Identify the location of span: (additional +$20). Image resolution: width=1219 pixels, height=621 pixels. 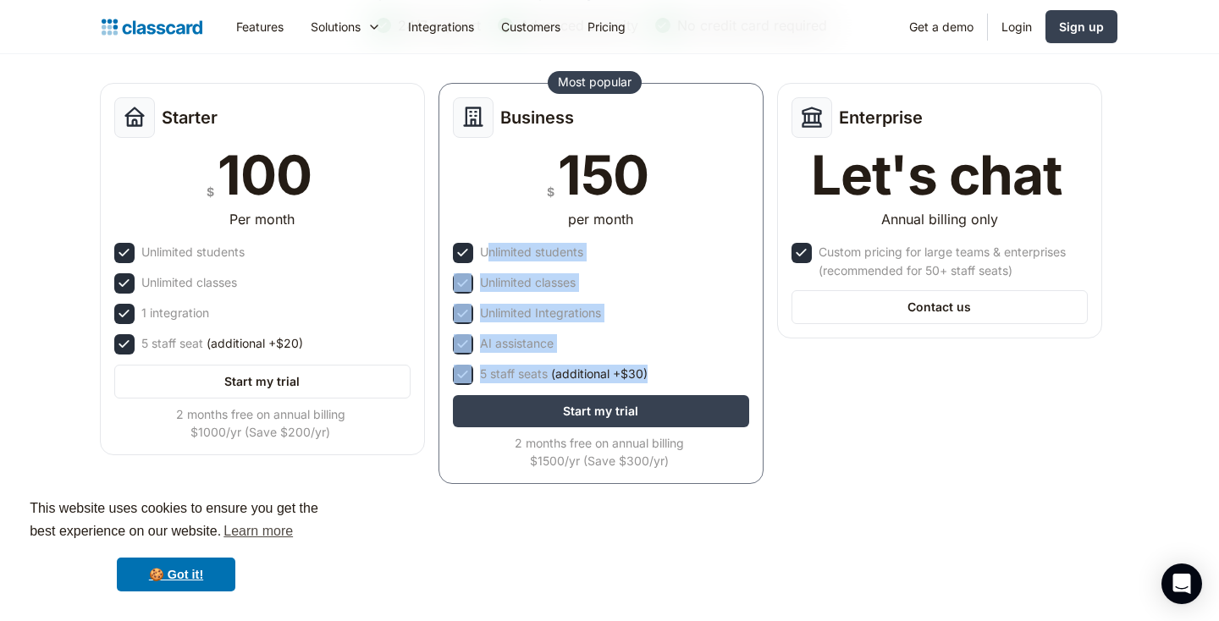
(255, 344).